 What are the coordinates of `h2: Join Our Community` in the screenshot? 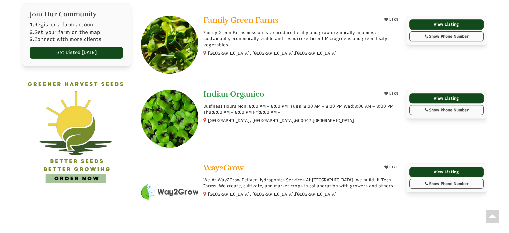 It's located at (76, 14).